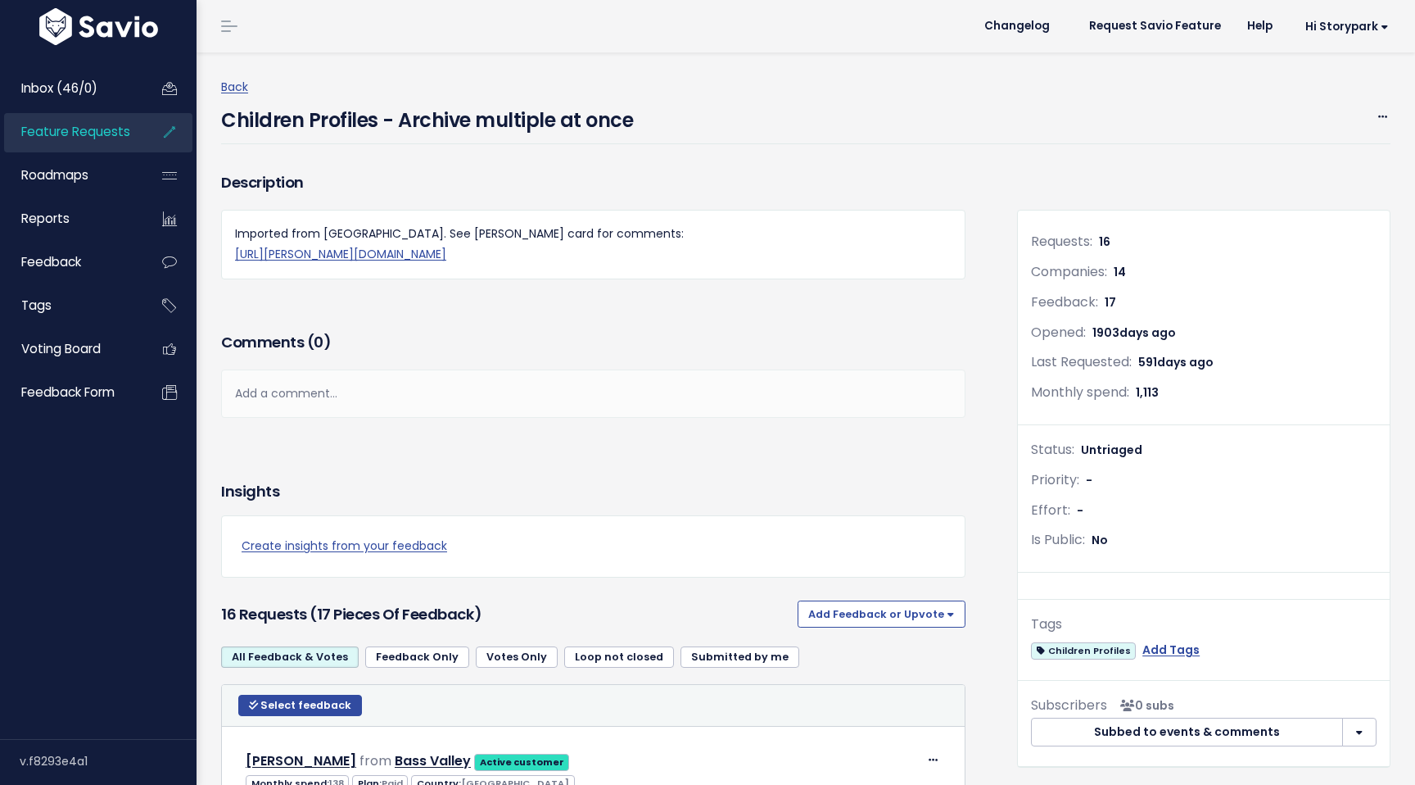 The image size is (1415, 785). What do you see at coordinates (45, 218) in the screenshot?
I see `span: Reports` at bounding box center [45, 218].